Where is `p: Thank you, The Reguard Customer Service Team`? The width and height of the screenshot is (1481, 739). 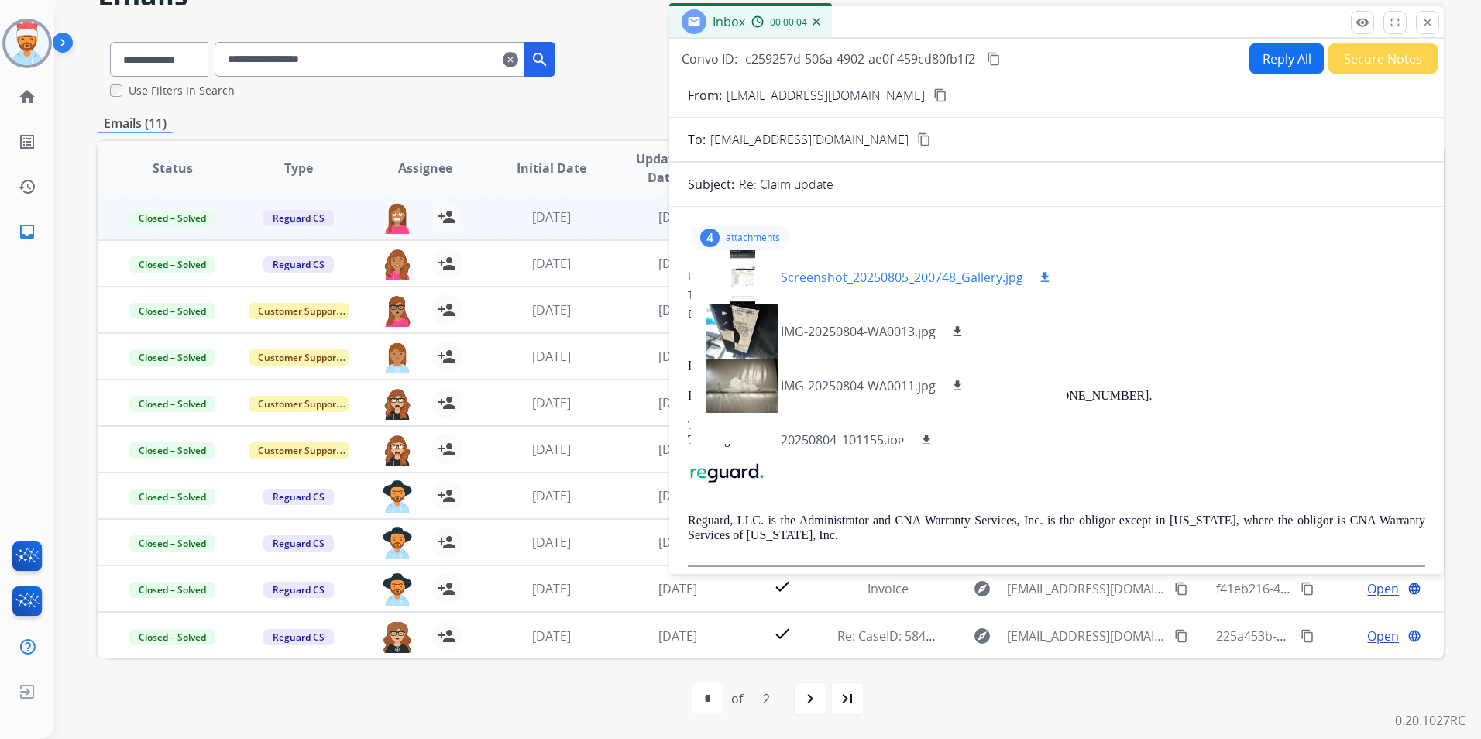
p: Thank you, The Reguard Customer Service Team is located at coordinates (1057, 432).